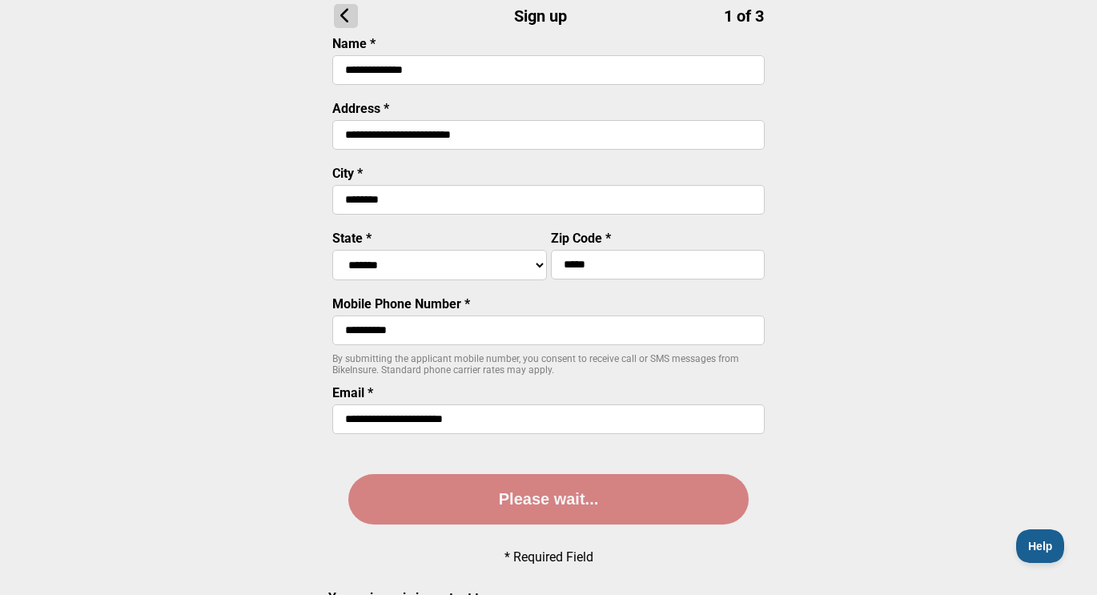 The height and width of the screenshot is (595, 1097). I want to click on label: Name *, so click(354, 43).